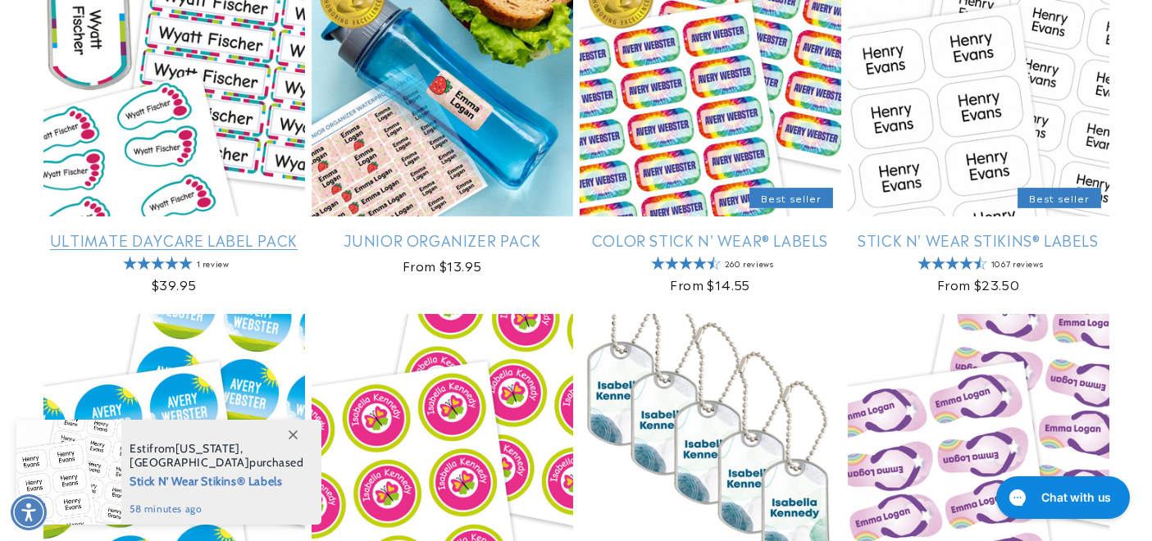 This screenshot has width=1152, height=541. I want to click on a: Ultimate Daycare Label Pack, so click(174, 239).